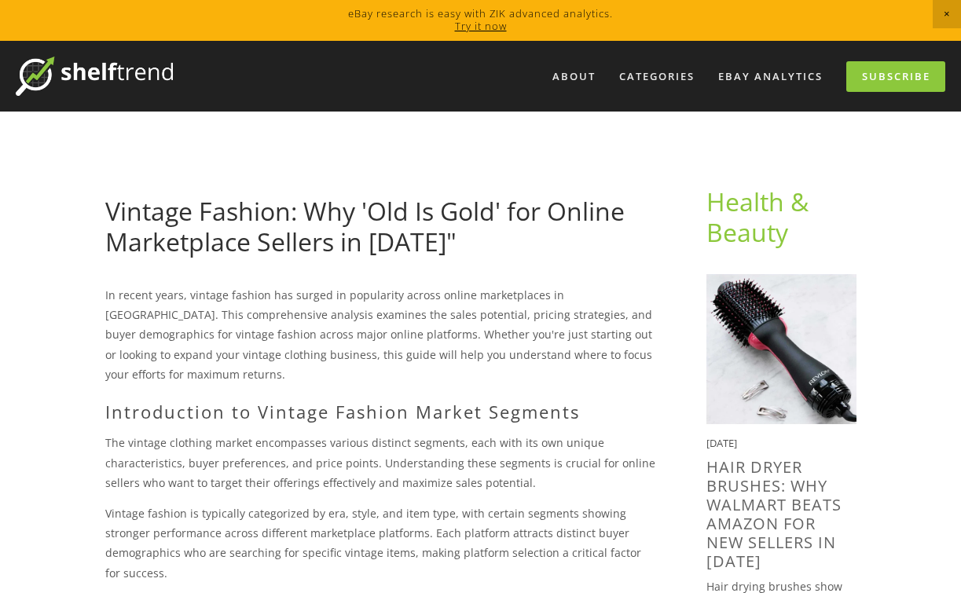 The image size is (961, 593). Describe the element at coordinates (380, 463) in the screenshot. I see `p: The vintage clothing market encompasses various distinct segments, each with its own unique chara...` at that location.